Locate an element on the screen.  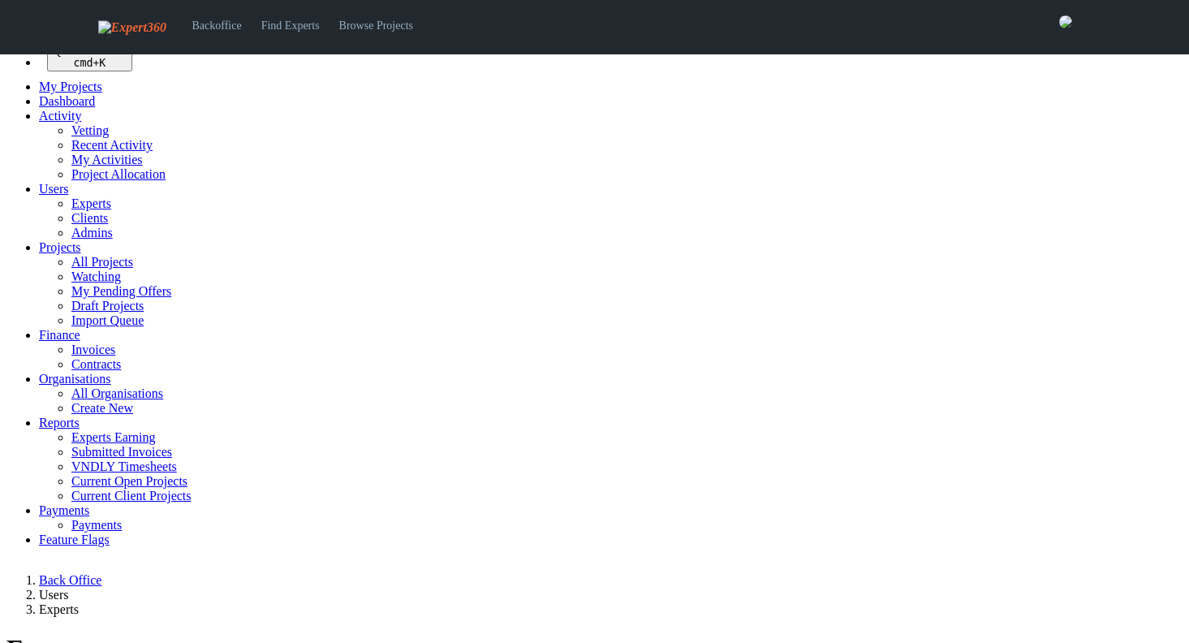
a: All Projects is located at coordinates (102, 261).